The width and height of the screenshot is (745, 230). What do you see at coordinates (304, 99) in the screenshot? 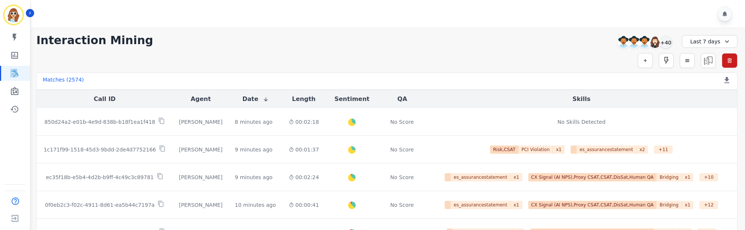
I see `button: Length` at bounding box center [304, 99].